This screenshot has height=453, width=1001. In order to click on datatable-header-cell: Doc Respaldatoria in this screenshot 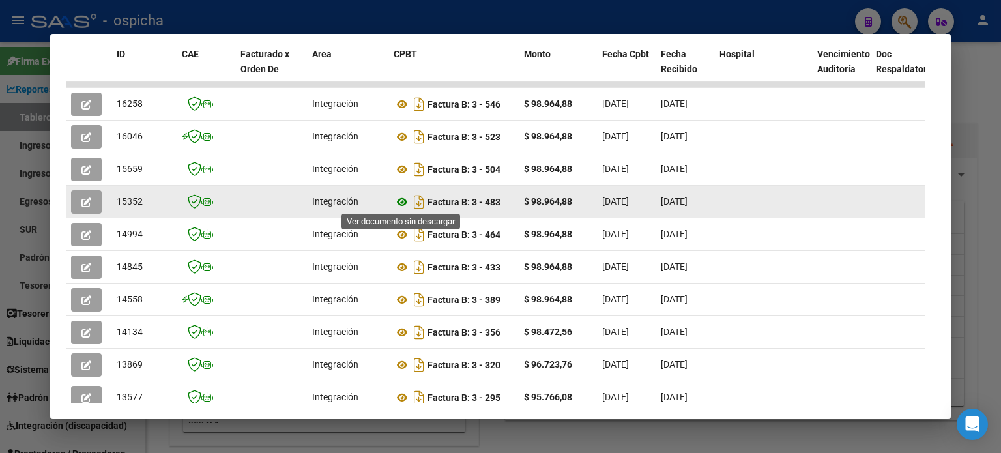, I will do `click(910, 69)`.